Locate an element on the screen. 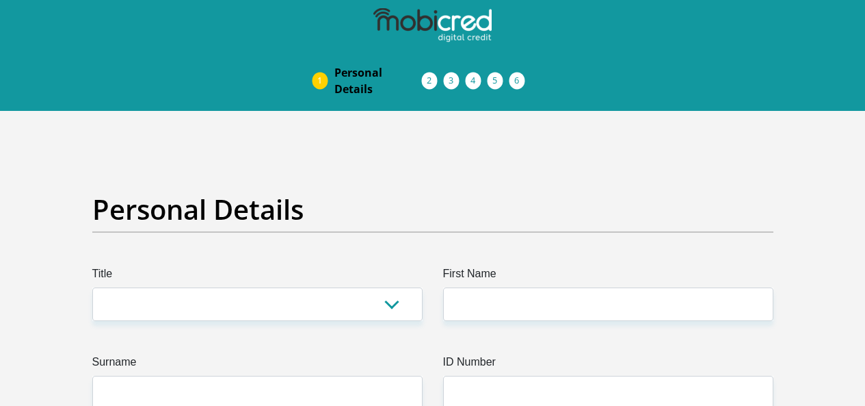  label: Surname is located at coordinates (257, 364).